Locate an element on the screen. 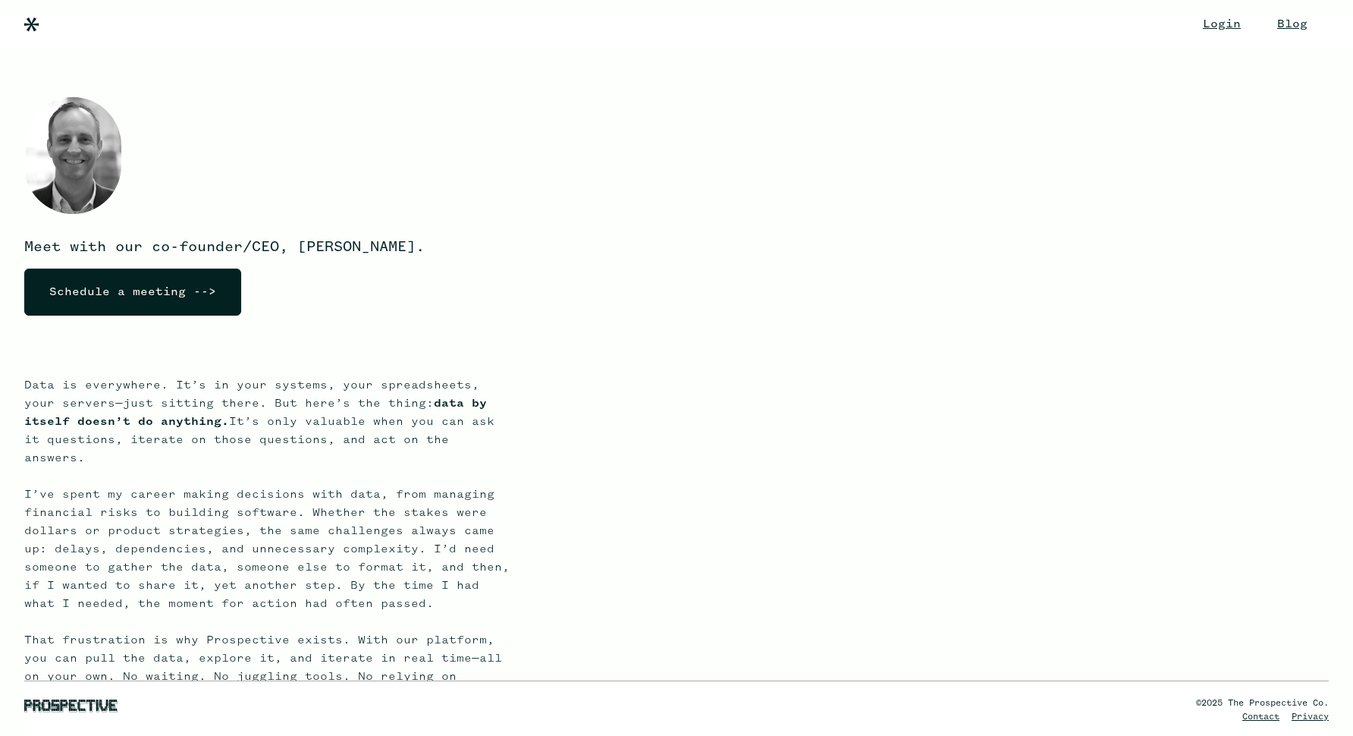  a: Contact is located at coordinates (1261, 717).